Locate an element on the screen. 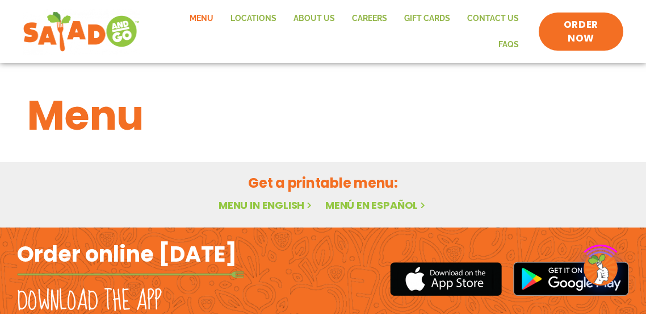 This screenshot has width=646, height=314. a: Menu in English is located at coordinates (266, 205).